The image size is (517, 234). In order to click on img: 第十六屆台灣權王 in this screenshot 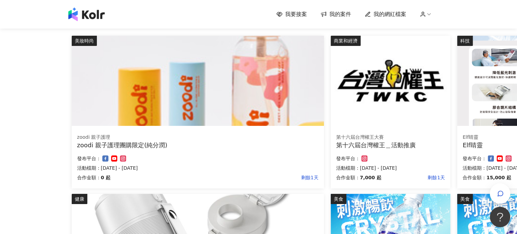, I will do `click(391, 81)`.